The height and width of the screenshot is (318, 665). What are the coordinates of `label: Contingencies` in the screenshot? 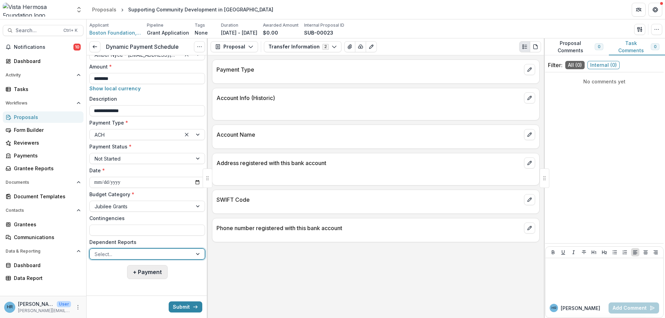 It's located at (145, 218).